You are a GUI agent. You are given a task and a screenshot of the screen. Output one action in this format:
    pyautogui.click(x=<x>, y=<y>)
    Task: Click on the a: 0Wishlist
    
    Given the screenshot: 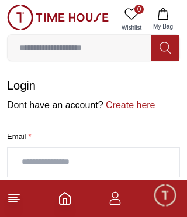 What is the action you would take?
    pyautogui.click(x=131, y=19)
    